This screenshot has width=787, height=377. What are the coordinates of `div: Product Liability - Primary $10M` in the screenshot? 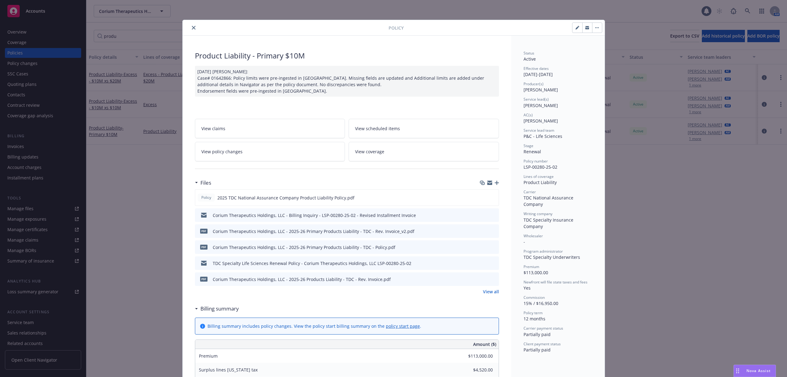 It's located at (347, 56).